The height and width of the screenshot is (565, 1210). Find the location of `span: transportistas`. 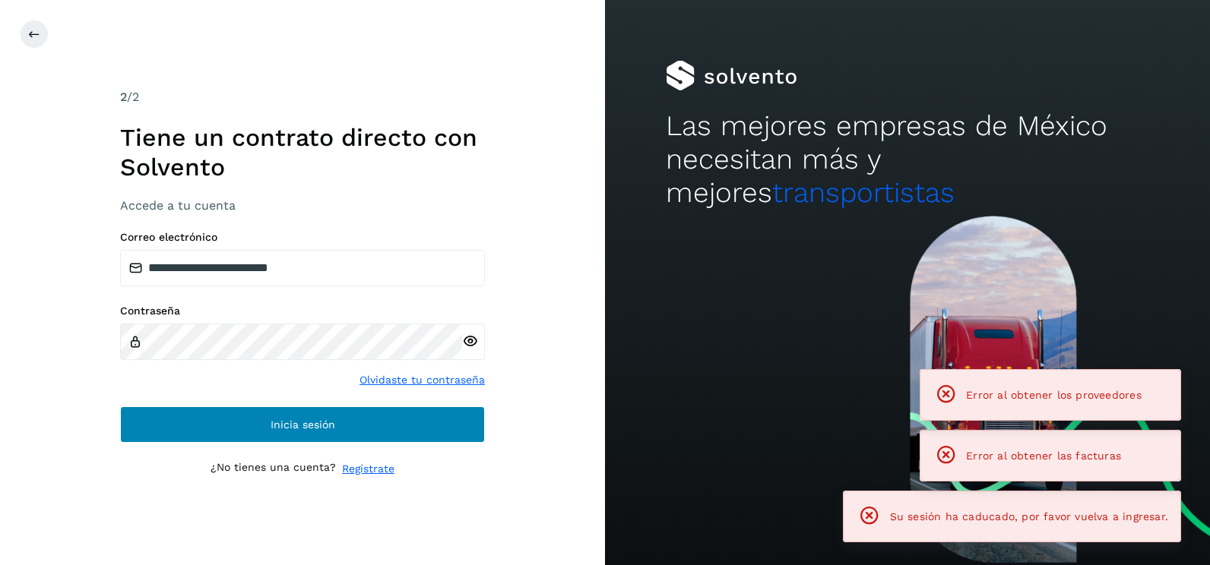

span: transportistas is located at coordinates (863, 192).